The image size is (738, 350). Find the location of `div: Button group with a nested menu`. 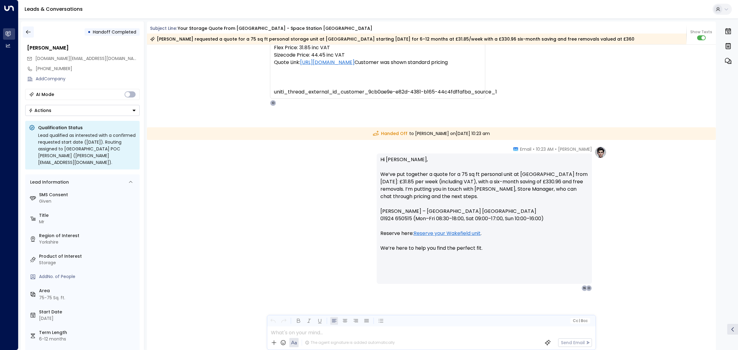

div: Button group with a nested menu is located at coordinates (82, 110).